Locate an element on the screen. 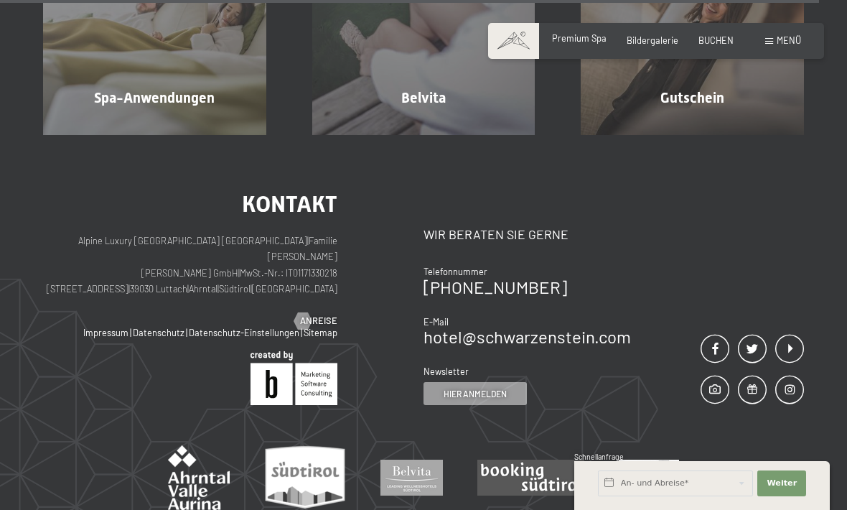 Image resolution: width=847 pixels, height=510 pixels. span: Kontakt is located at coordinates (289, 204).